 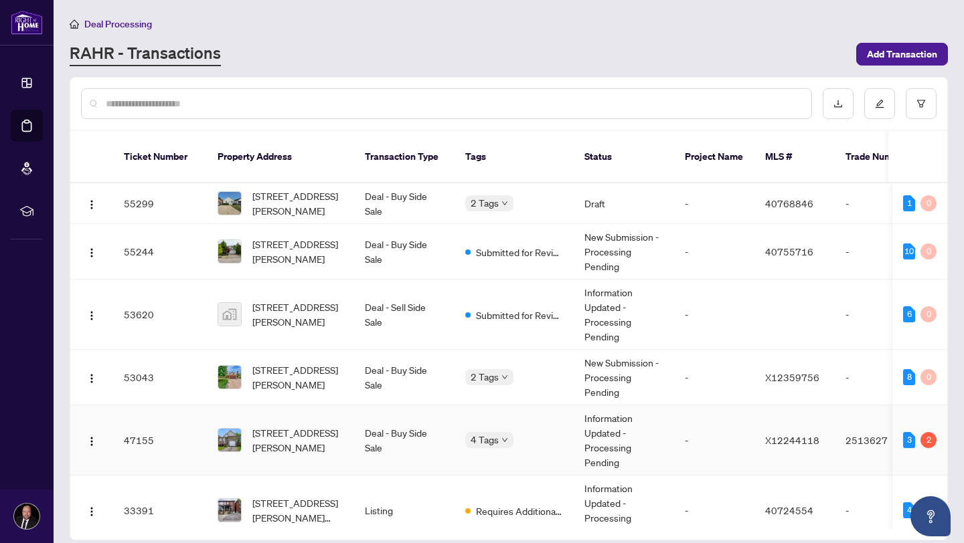 What do you see at coordinates (714, 157) in the screenshot?
I see `th: Project Name` at bounding box center [714, 157].